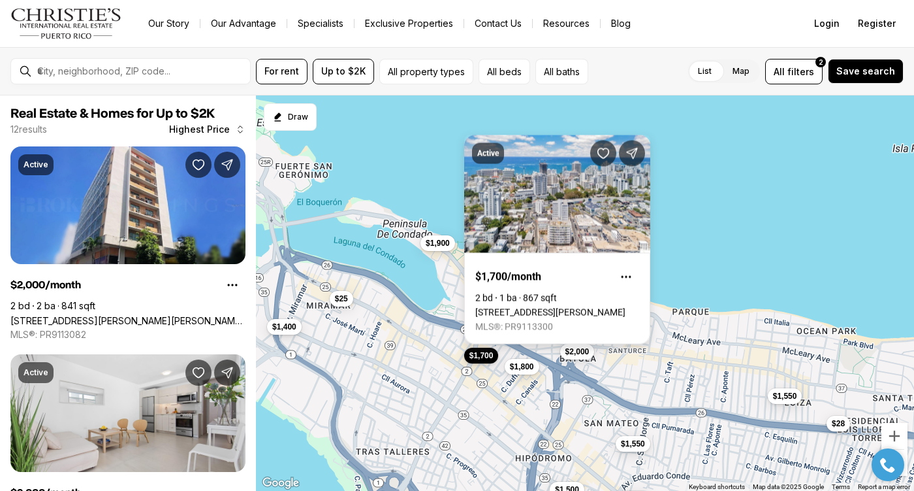  Describe the element at coordinates (282, 71) in the screenshot. I see `span: For rent` at that location.